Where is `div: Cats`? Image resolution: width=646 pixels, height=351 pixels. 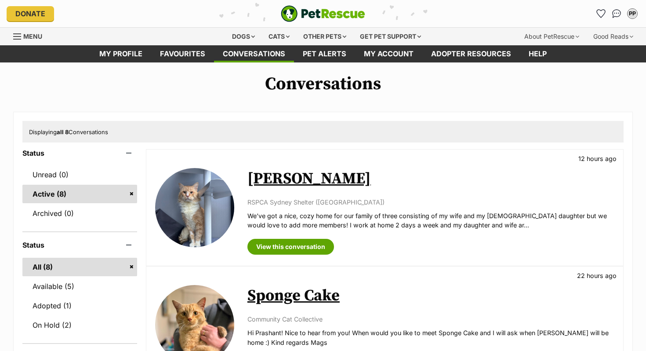 div: Cats is located at coordinates (279, 36).